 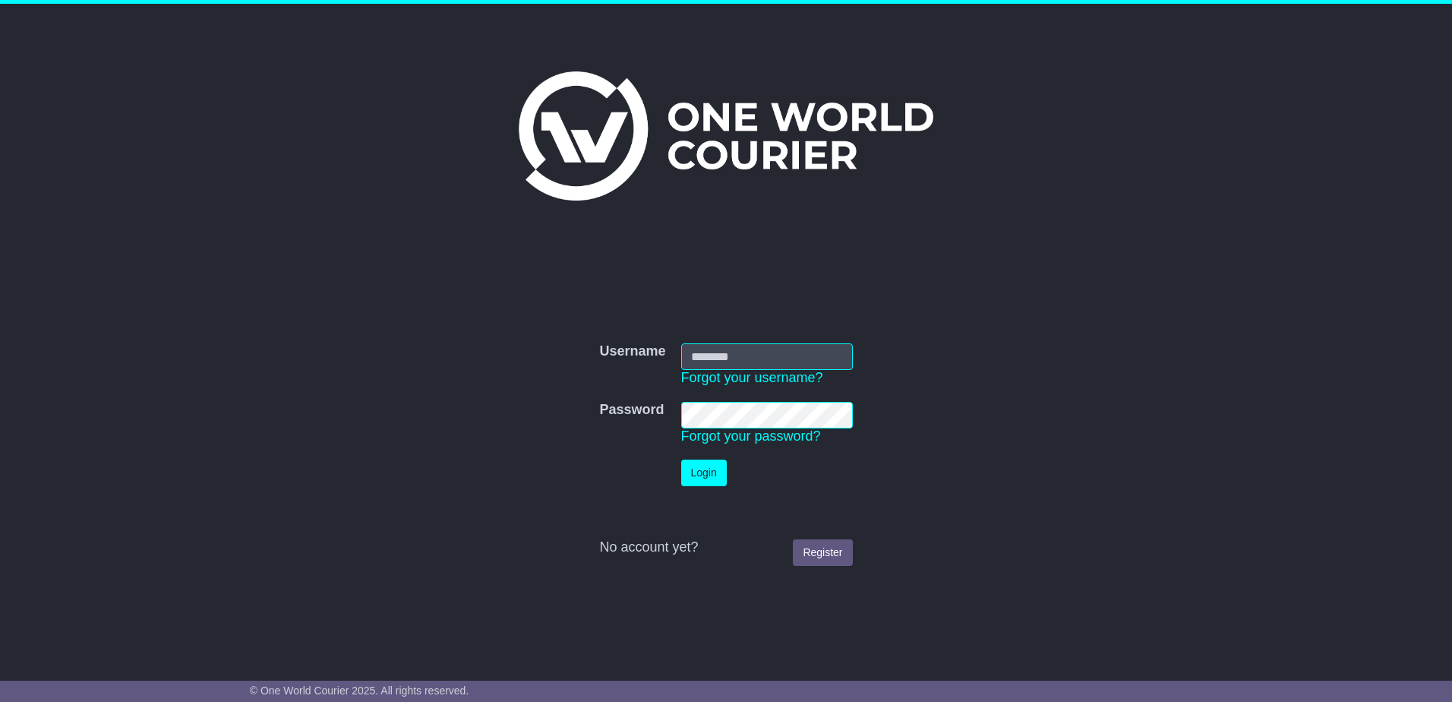 What do you see at coordinates (751, 436) in the screenshot?
I see `a: Forgot your password?` at bounding box center [751, 436].